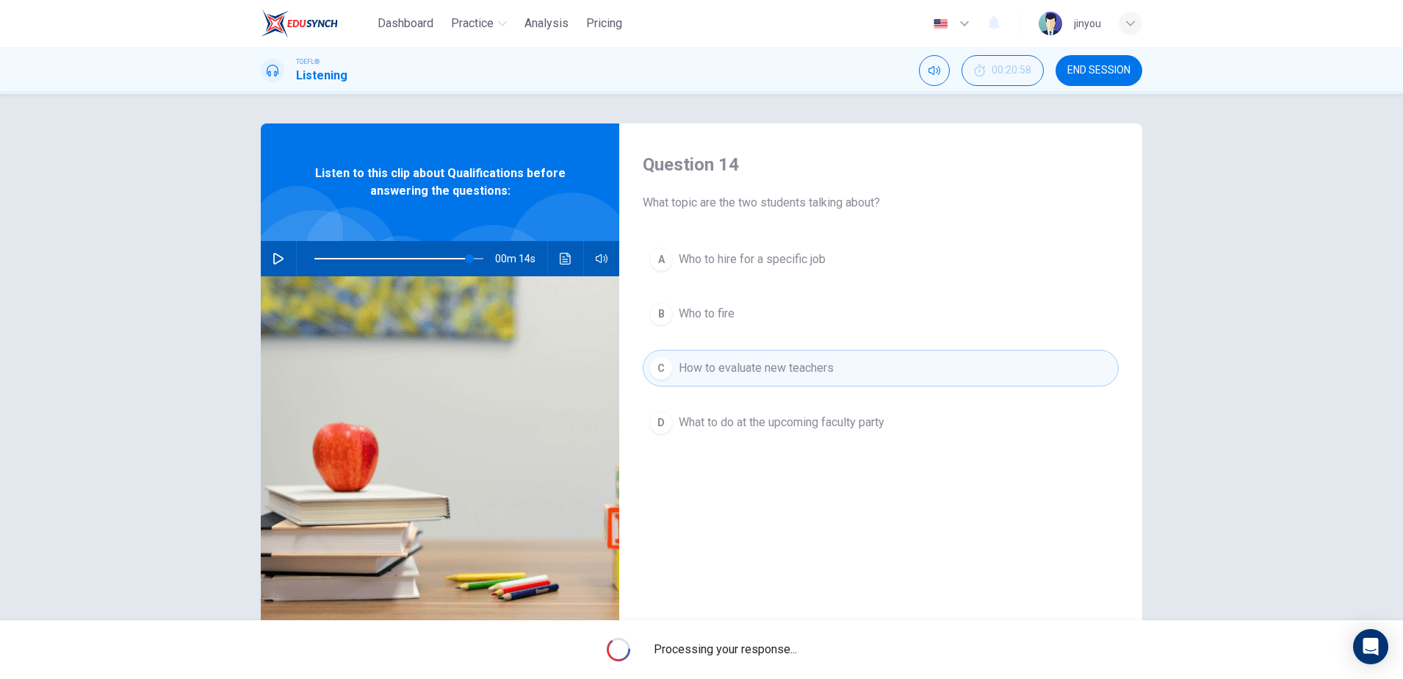  I want to click on h4: Question 14, so click(881, 165).